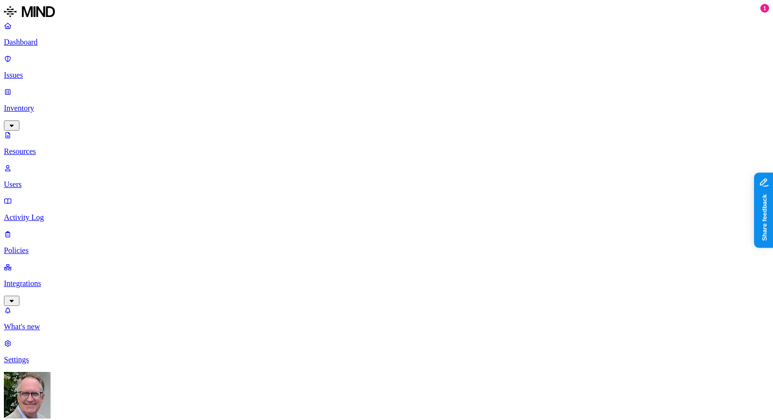 This screenshot has height=420, width=773. I want to click on p: Resources, so click(386, 152).